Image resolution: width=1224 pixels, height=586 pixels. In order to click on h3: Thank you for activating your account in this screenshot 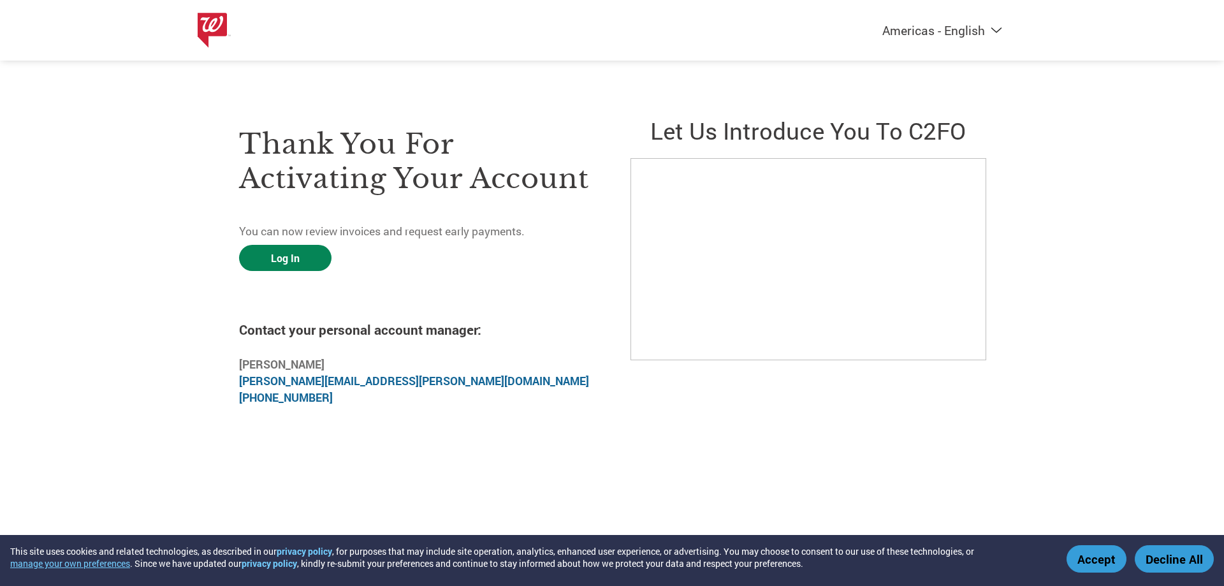, I will do `click(416, 161)`.